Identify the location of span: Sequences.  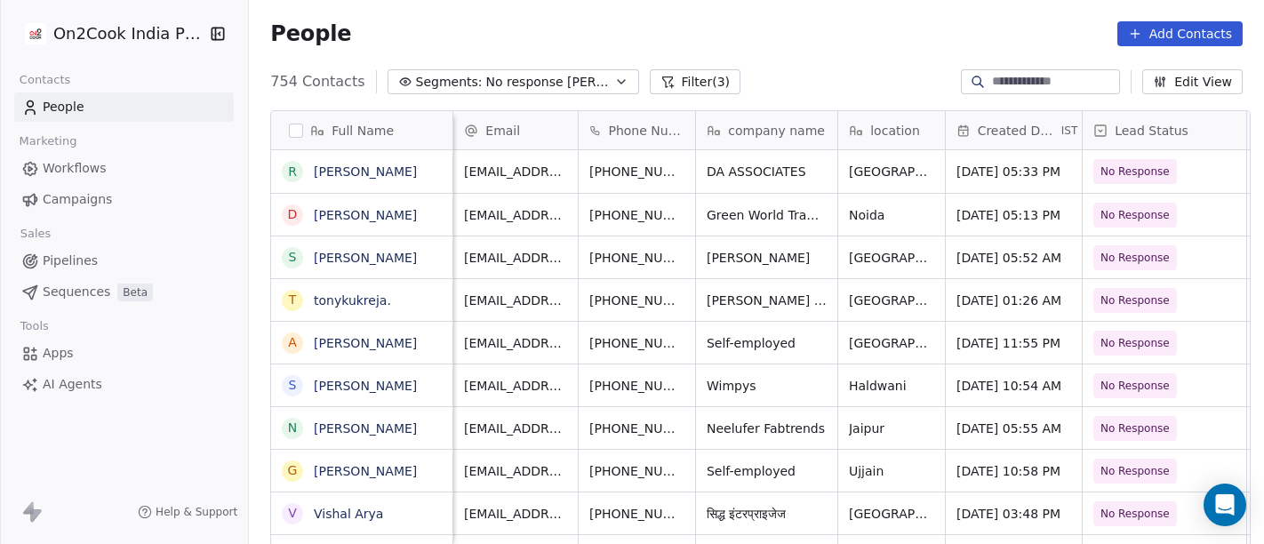
(76, 292).